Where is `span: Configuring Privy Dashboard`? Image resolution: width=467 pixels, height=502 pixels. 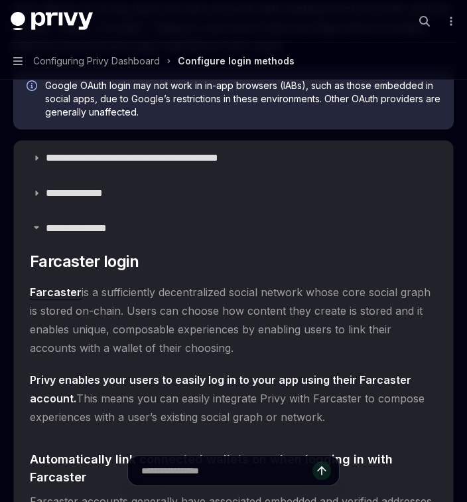 span: Configuring Privy Dashboard is located at coordinates (96, 61).